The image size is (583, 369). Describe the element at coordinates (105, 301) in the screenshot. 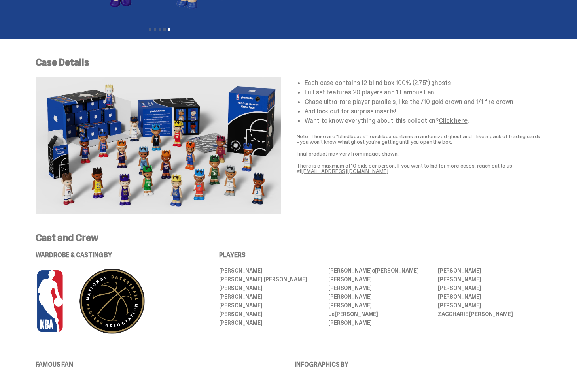

I see `img: NBA%20and%20PA%20logo%20for%20PDP-04.png` at that location.